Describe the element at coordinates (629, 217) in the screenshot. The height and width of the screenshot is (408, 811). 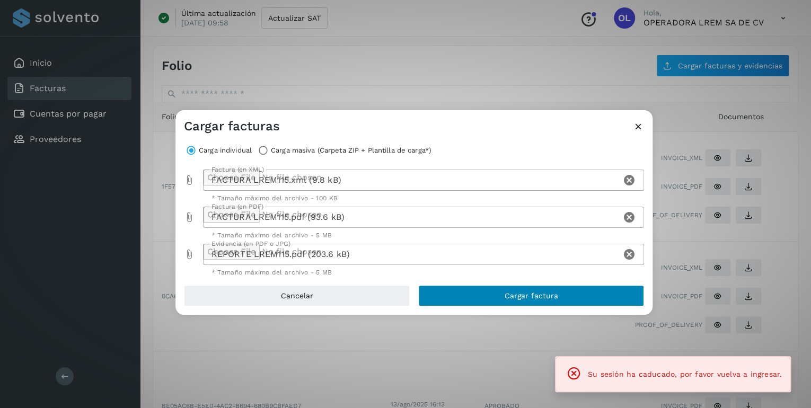
I see `i: Clear Factura (en PDF)` at that location.